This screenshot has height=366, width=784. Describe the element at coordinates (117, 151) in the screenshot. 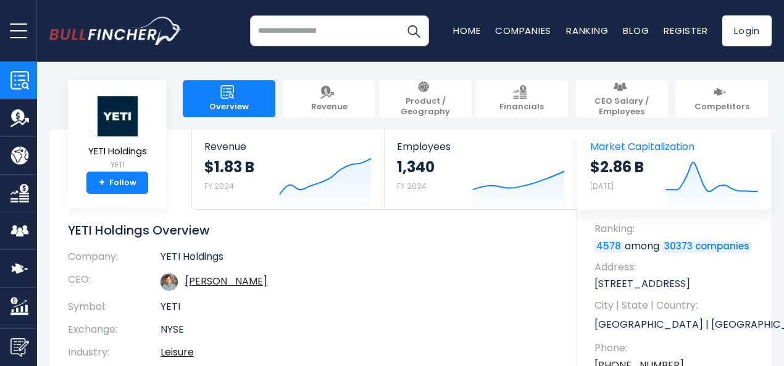

I see `span: YETI Holdings` at that location.